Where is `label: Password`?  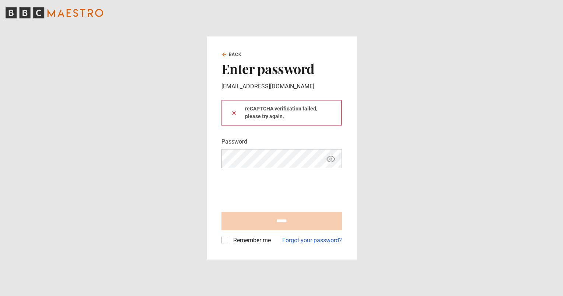
label: Password is located at coordinates (234, 142).